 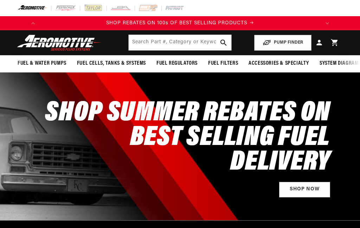 I want to click on a: SHOP REBATES ON 100s OF BEST SELLING PRODUCTS, so click(x=180, y=23).